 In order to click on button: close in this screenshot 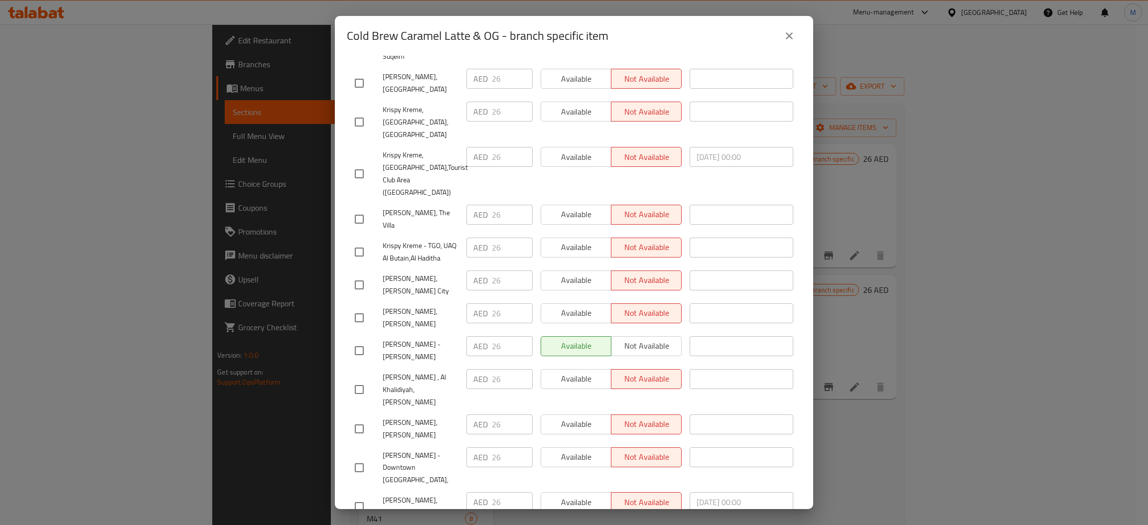, I will do `click(789, 36)`.